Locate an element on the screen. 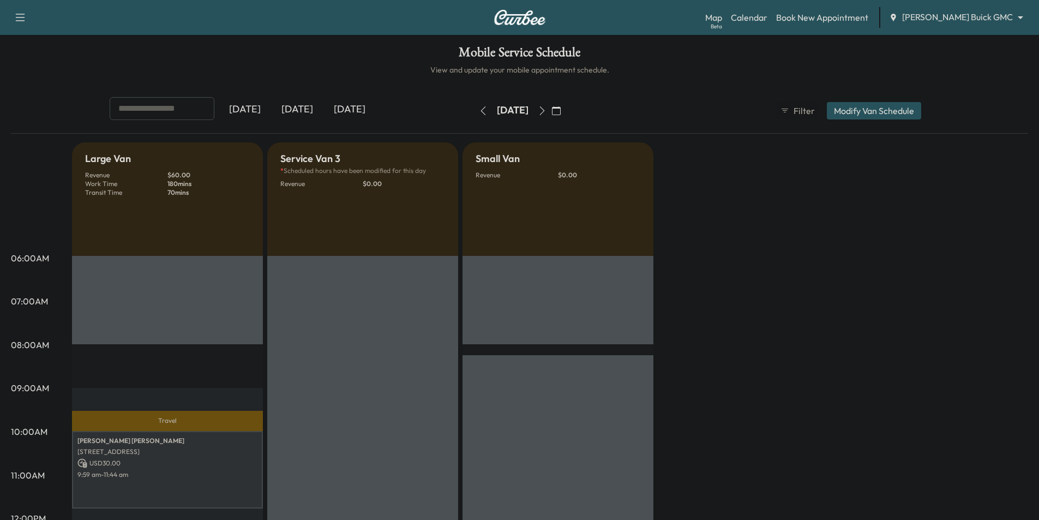 The width and height of the screenshot is (1039, 520). h1: Mobile Service Schedule is located at coordinates (519, 55).